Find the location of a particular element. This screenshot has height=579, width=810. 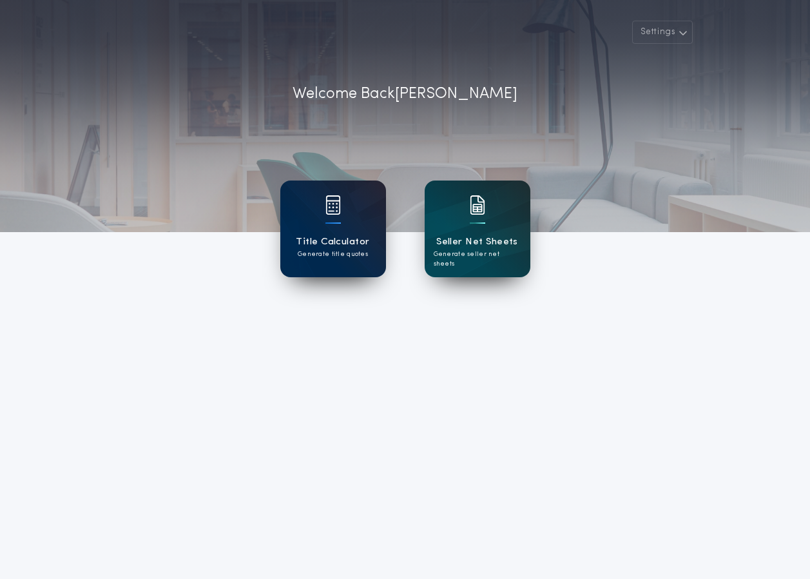

h1: Title Calculator is located at coordinates (333, 242).